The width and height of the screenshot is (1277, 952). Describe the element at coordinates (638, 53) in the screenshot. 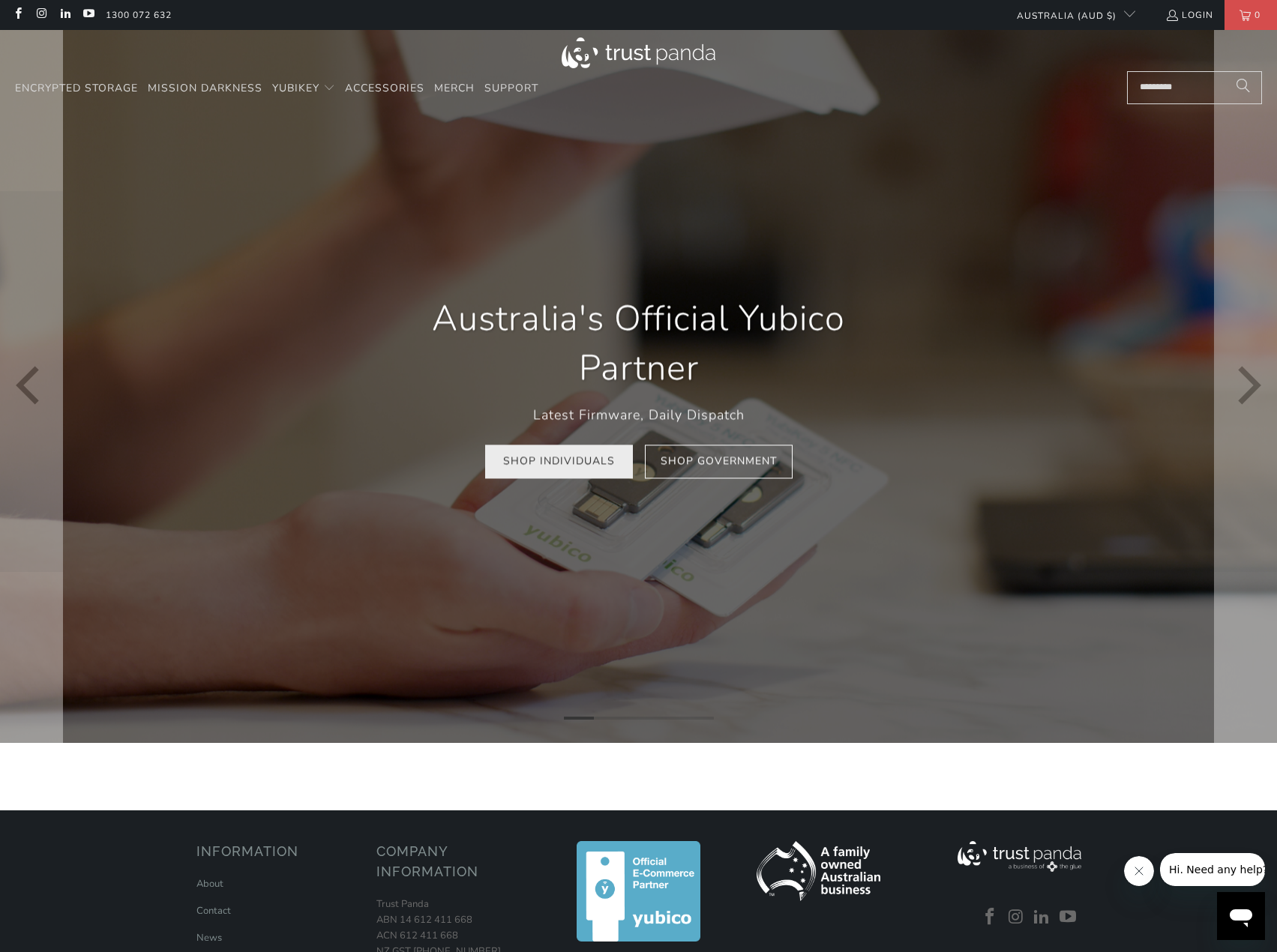

I see `img: Trust Panda Australia` at that location.